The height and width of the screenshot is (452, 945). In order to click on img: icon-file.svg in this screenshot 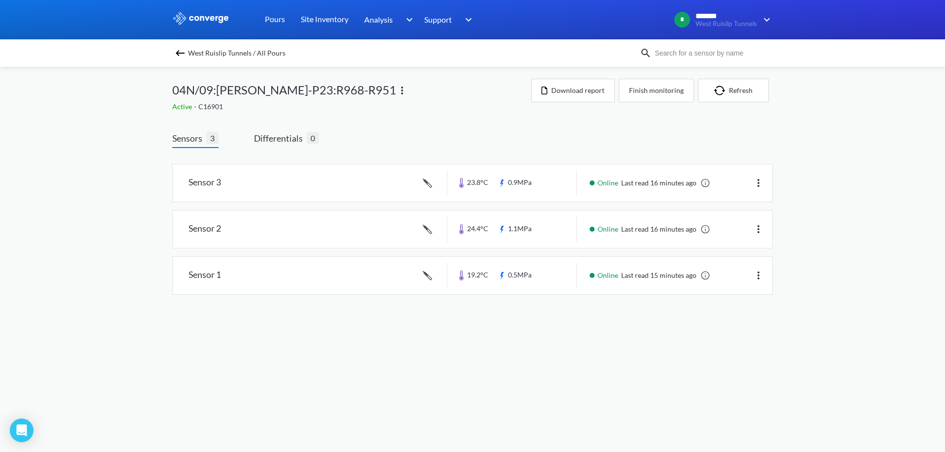, I will do `click(544, 91)`.